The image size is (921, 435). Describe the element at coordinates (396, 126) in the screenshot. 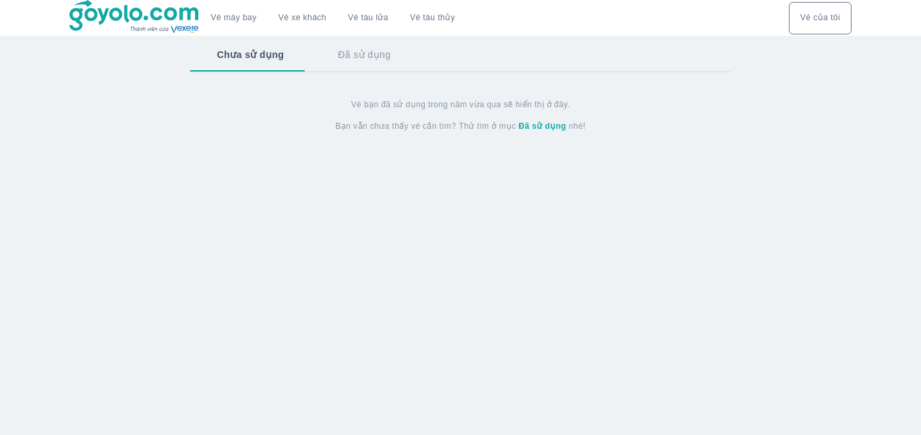

I see `span: Bạn vẫn chưa thấy vé cần tìm?` at that location.